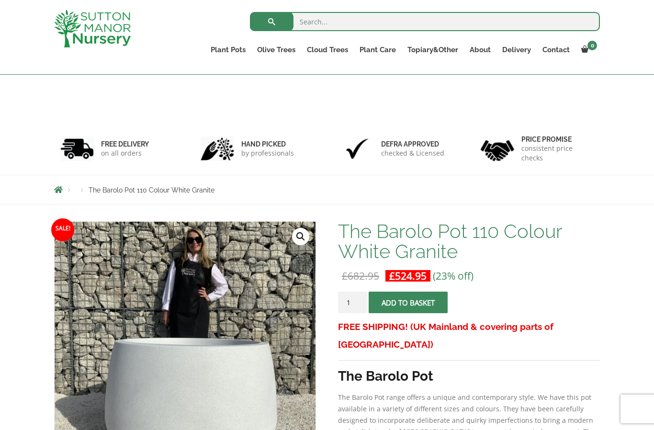  What do you see at coordinates (268, 153) in the screenshot?
I see `p: by professionals` at bounding box center [268, 153].